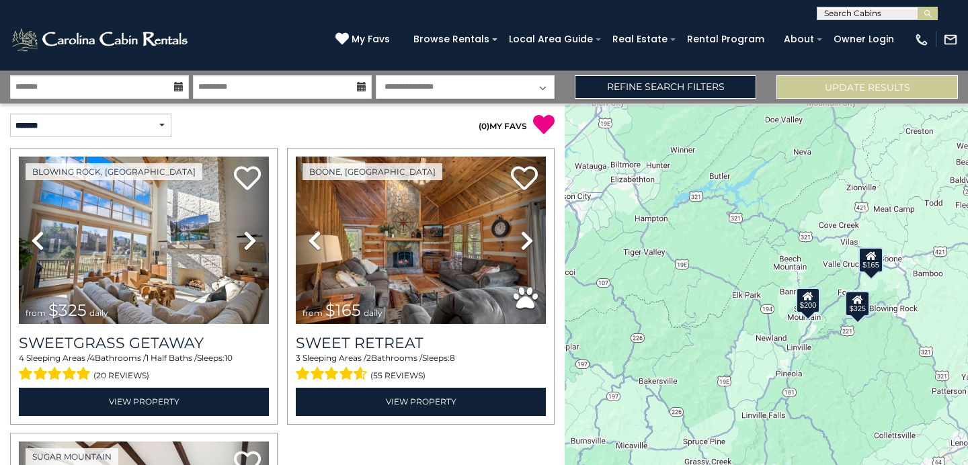  Describe the element at coordinates (868, 87) in the screenshot. I see `button: Update Results` at that location.